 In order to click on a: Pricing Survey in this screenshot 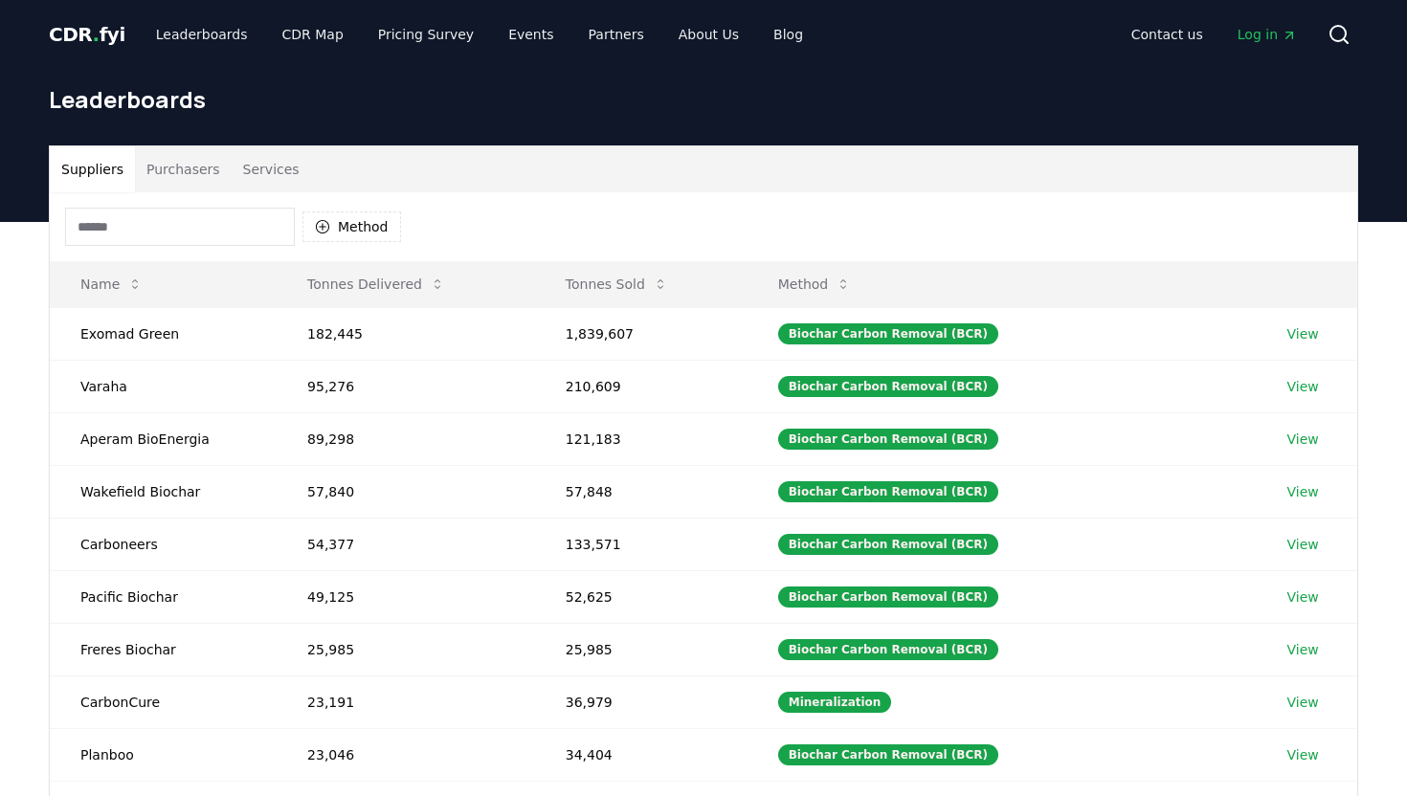, I will do `click(426, 34)`.